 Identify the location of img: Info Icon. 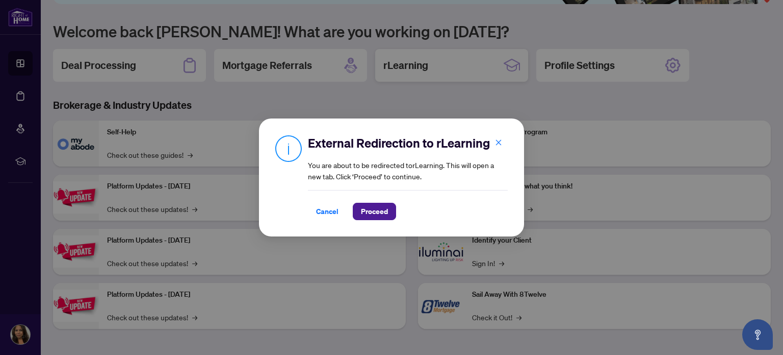
(289, 148).